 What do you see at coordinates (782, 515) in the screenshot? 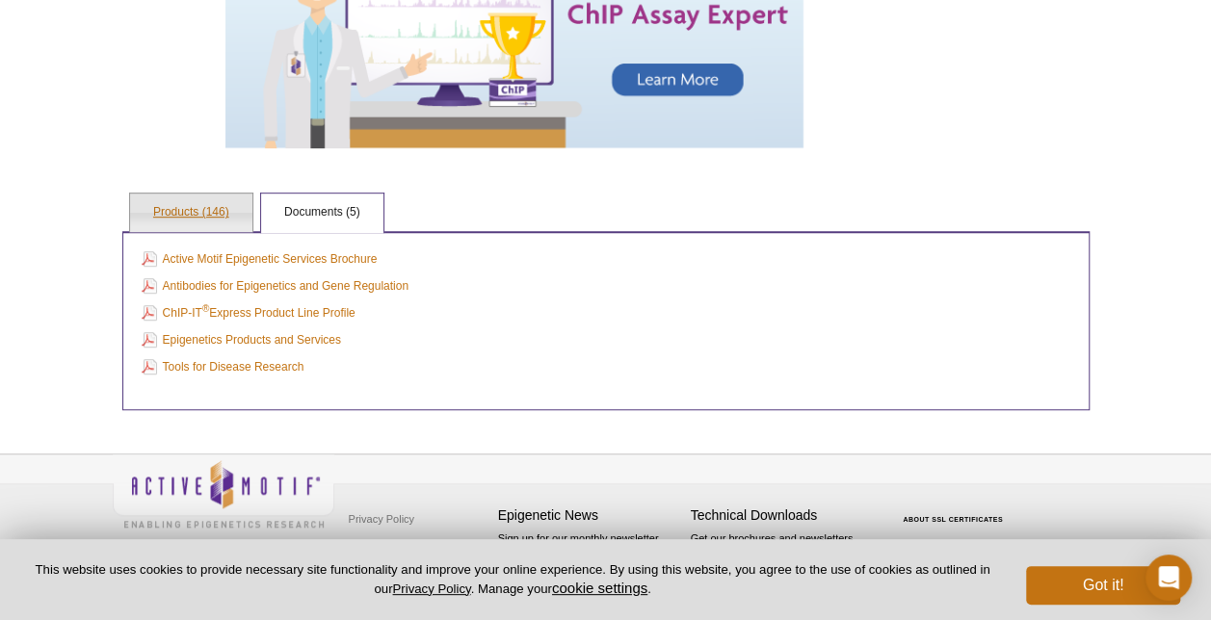
I see `h4: Technical Downloads` at bounding box center [782, 515].